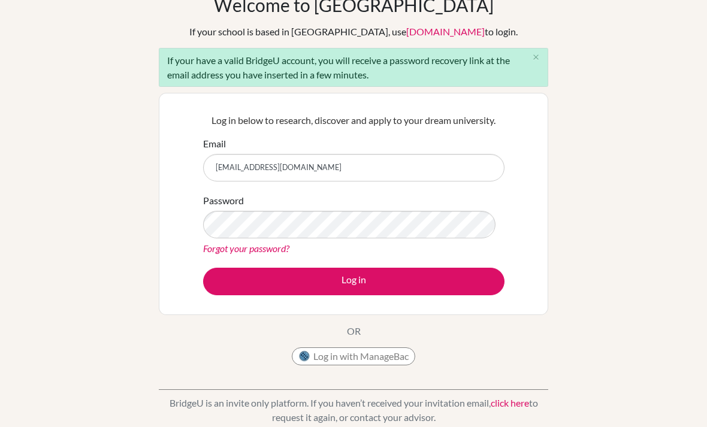 The width and height of the screenshot is (707, 427). Describe the element at coordinates (246, 248) in the screenshot. I see `a: Forgot your password?` at that location.